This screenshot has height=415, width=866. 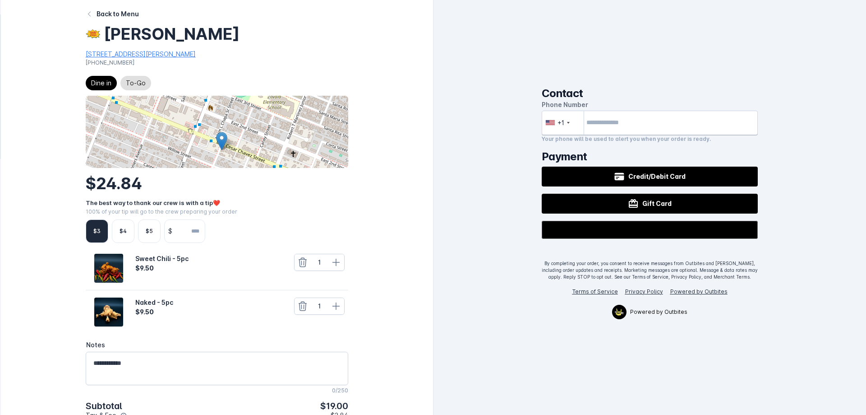 What do you see at coordinates (650, 230) in the screenshot?
I see `button: Buy with GPay` at bounding box center [650, 230].